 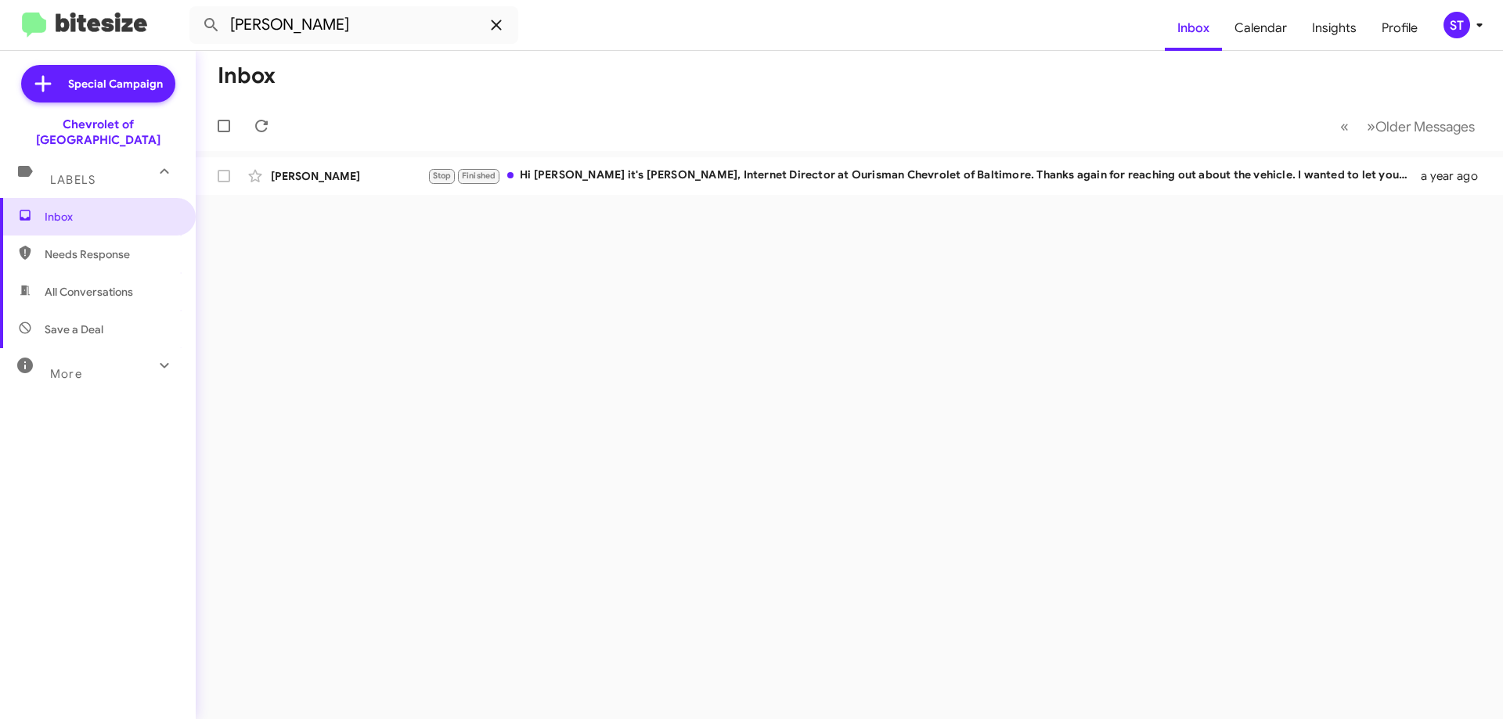 What do you see at coordinates (1458, 25) in the screenshot?
I see `button: ST` at bounding box center [1458, 25].